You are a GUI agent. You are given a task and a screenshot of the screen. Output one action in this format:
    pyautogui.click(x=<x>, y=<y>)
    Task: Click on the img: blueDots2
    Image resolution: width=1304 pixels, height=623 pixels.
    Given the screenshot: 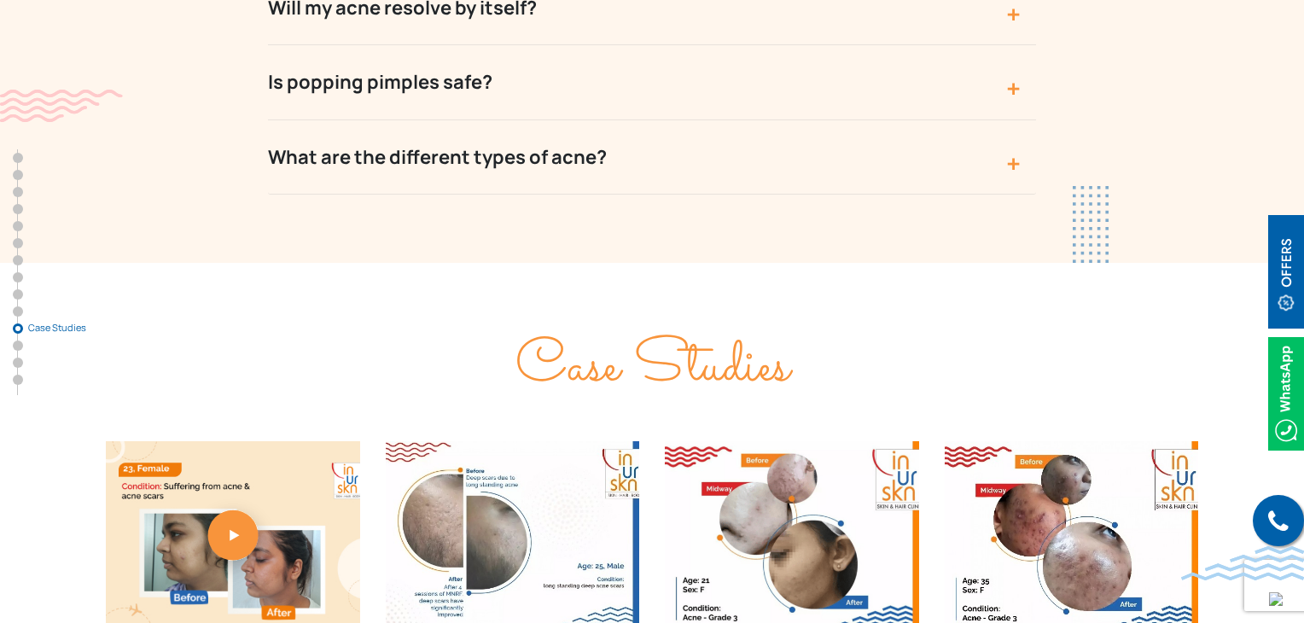 What is the action you would take?
    pyautogui.click(x=1091, y=224)
    